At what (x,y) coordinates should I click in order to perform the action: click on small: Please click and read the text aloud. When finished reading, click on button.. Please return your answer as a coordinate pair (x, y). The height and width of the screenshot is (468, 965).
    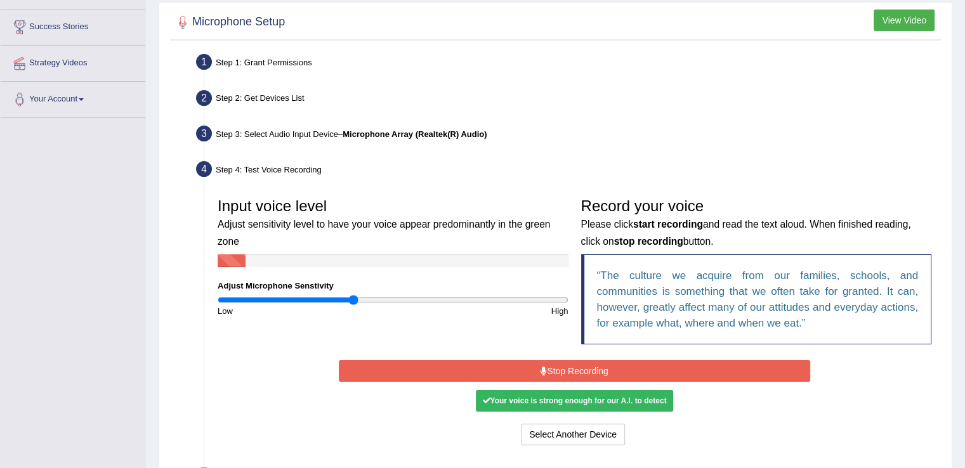
    Looking at the image, I should click on (746, 232).